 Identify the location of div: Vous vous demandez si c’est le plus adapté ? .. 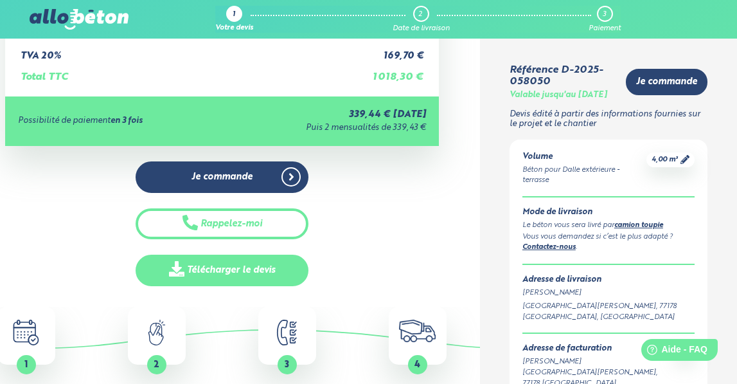
(609, 242).